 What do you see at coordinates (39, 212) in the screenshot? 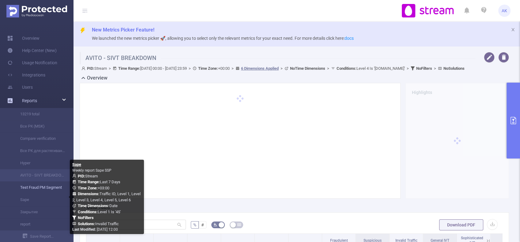
I see `a: Закрытие` at bounding box center [39, 212].